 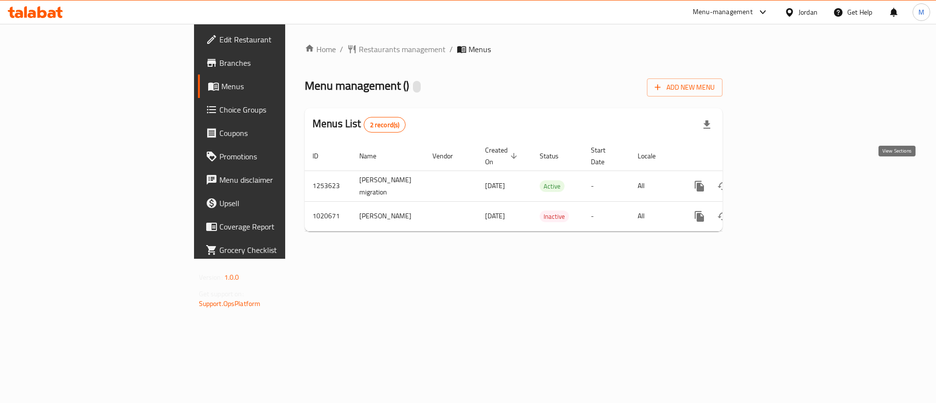 I want to click on span: Edit Restaurant, so click(x=281, y=39).